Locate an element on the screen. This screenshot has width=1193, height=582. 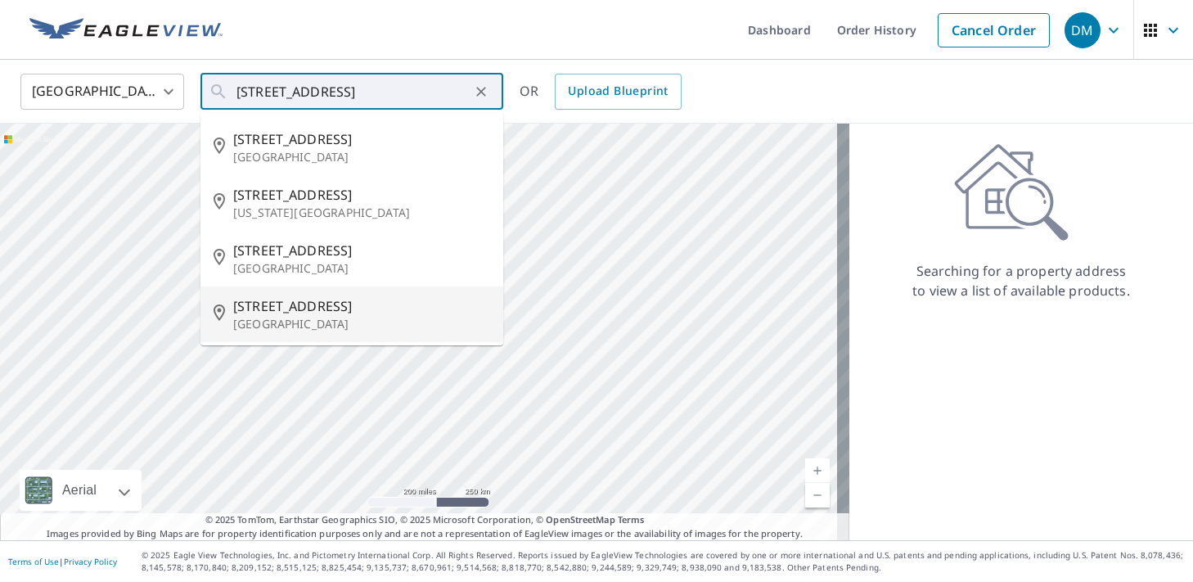
a: Terms of Use is located at coordinates (34, 561).